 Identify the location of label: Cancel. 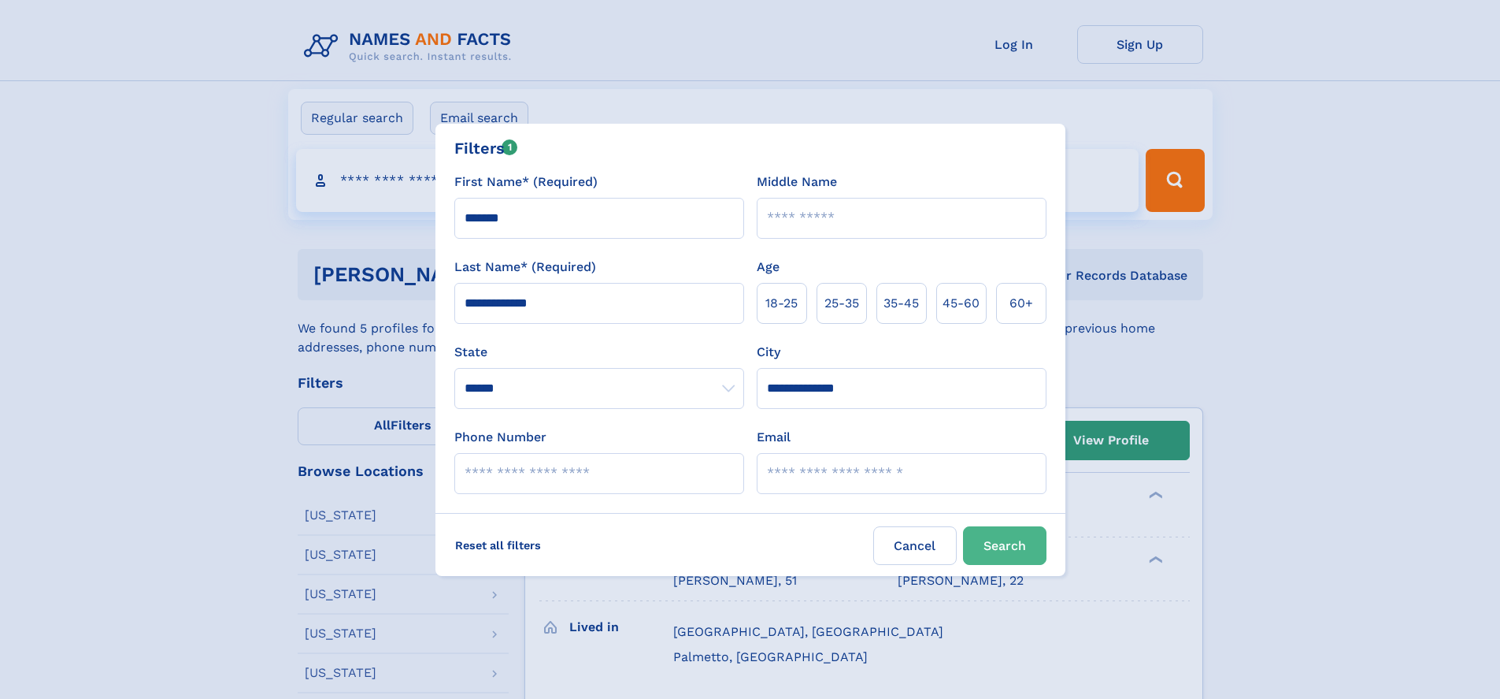
(915, 545).